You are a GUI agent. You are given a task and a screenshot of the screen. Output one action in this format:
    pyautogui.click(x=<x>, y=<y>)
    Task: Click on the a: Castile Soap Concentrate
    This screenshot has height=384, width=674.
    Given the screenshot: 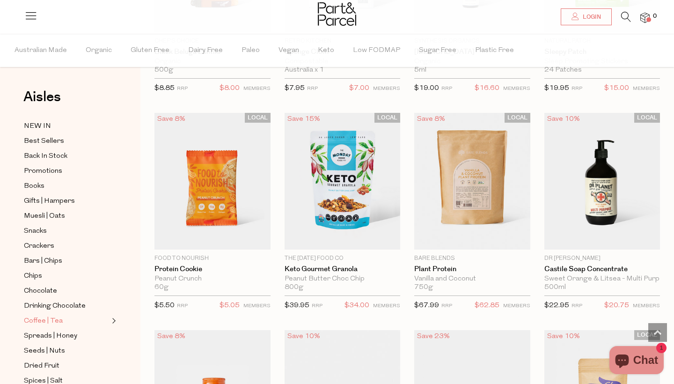 What is the action you would take?
    pyautogui.click(x=602, y=269)
    